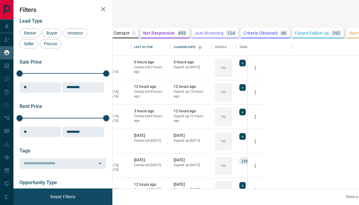 The width and height of the screenshot is (359, 205). Describe the element at coordinates (52, 33) in the screenshot. I see `span: Buyer` at that location.